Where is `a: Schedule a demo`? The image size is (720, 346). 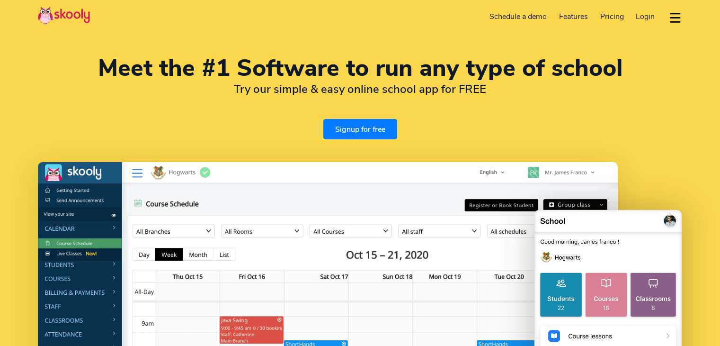 a: Schedule a demo is located at coordinates (518, 17).